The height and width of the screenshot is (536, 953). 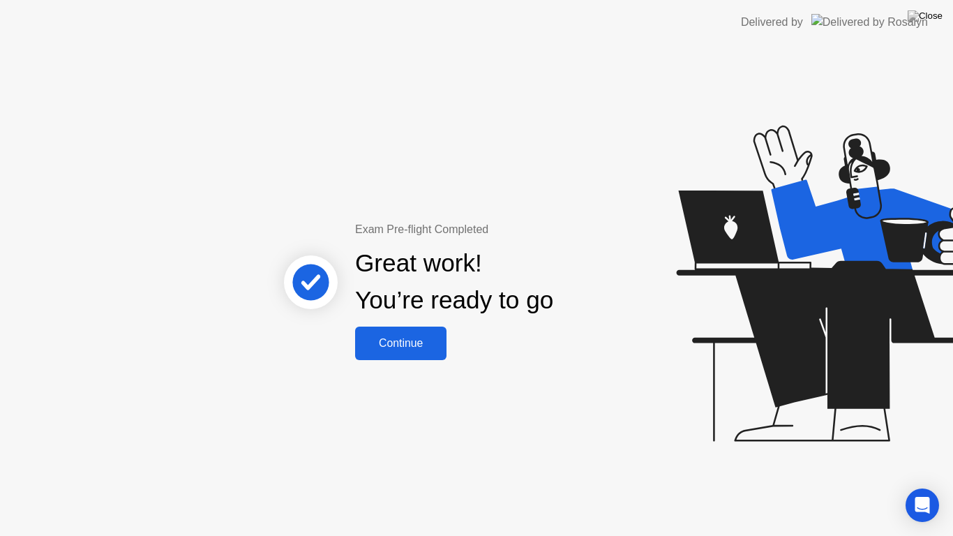 I want to click on img: Delivered by Rosalyn, so click(x=869, y=22).